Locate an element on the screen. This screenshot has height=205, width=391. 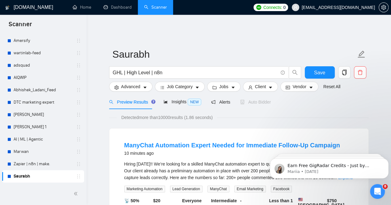
b: $ 20 is located at coordinates (156, 201).